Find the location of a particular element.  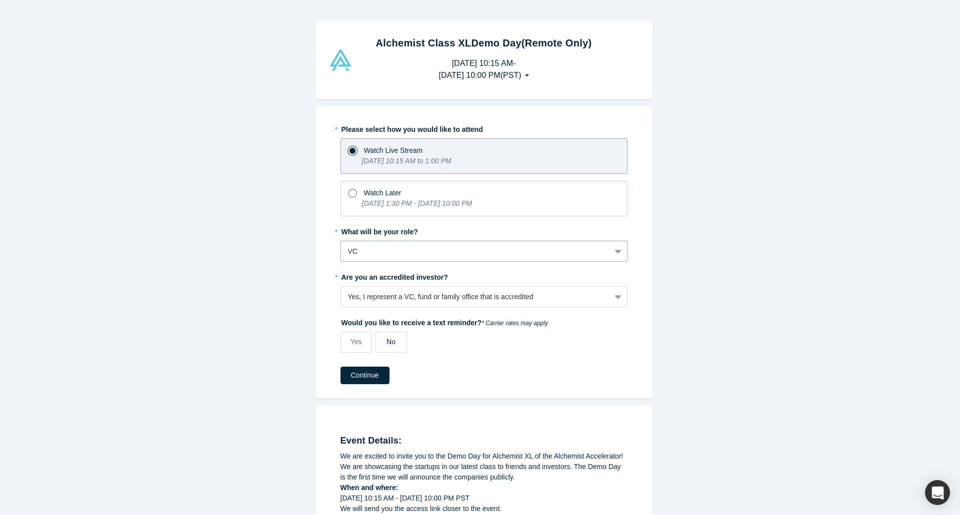

strong: When and where: is located at coordinates (369, 488).